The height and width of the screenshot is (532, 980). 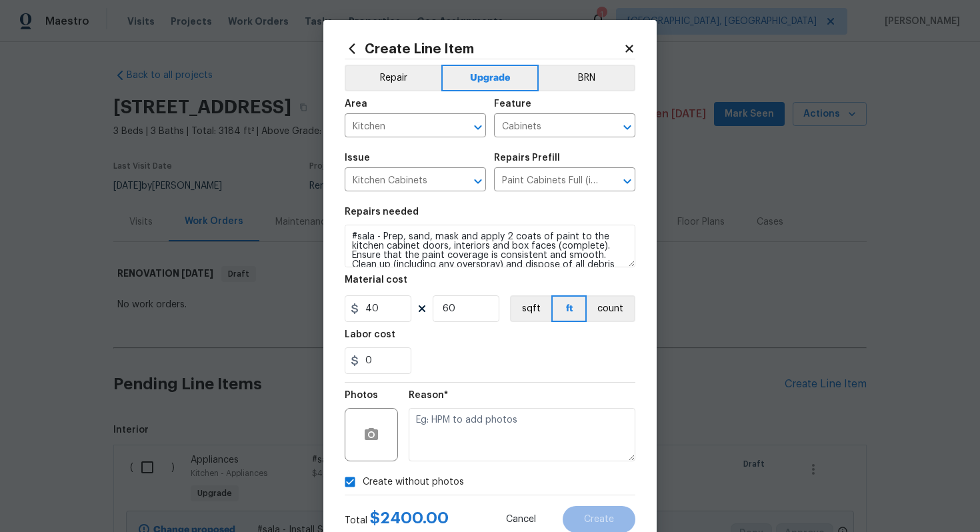 I want to click on button: BRN, so click(x=587, y=78).